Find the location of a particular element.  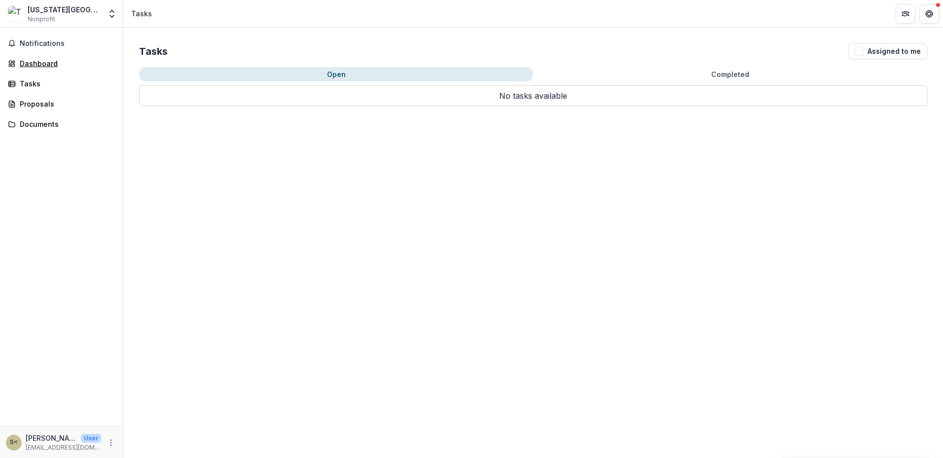

a: Tasks is located at coordinates (61, 83).